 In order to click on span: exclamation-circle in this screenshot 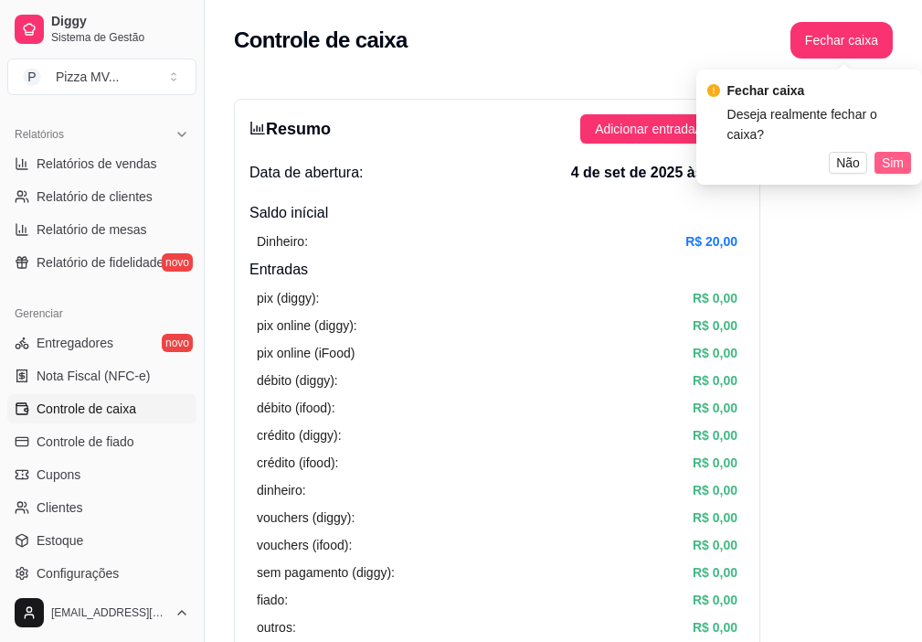, I will do `click(714, 90)`.